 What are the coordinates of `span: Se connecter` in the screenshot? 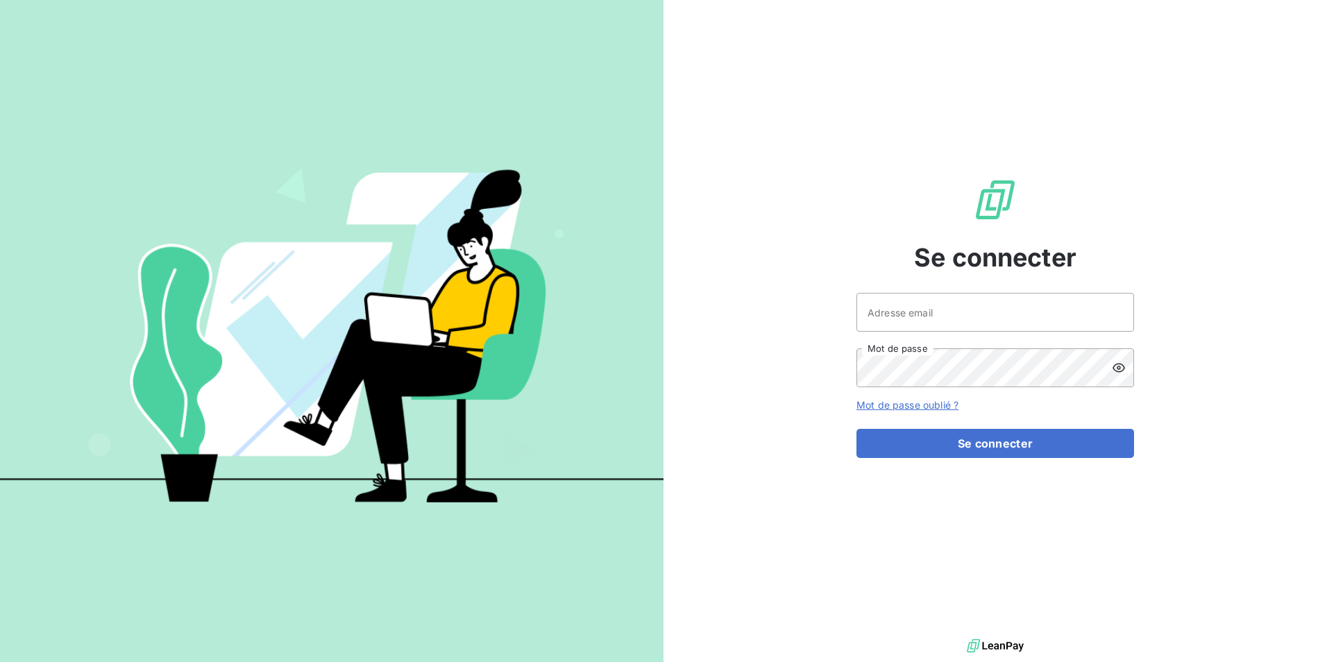 It's located at (995, 258).